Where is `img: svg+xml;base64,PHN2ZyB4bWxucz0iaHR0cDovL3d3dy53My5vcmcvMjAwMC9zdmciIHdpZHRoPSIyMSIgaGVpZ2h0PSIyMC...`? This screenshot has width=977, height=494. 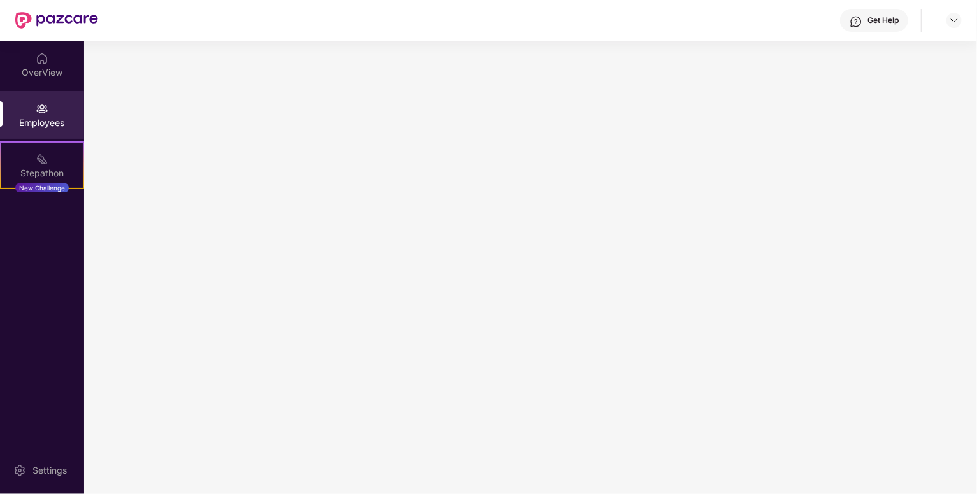
img: svg+xml;base64,PHN2ZyB4bWxucz0iaHR0cDovL3d3dy53My5vcmcvMjAwMC9zdmciIHdpZHRoPSIyMSIgaGVpZ2h0PSIyMC... is located at coordinates (42, 159).